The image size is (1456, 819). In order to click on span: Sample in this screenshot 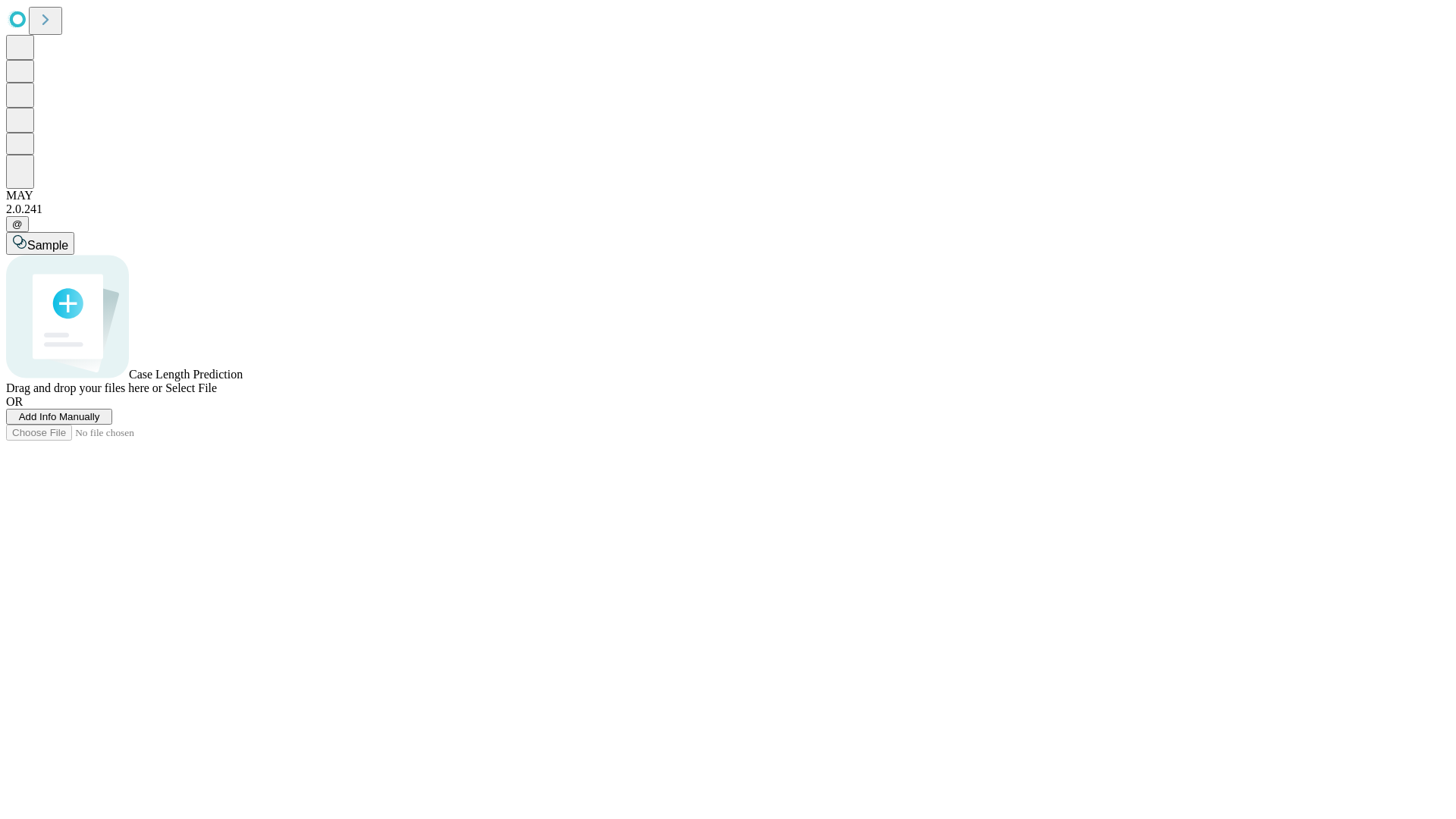, I will do `click(48, 245)`.